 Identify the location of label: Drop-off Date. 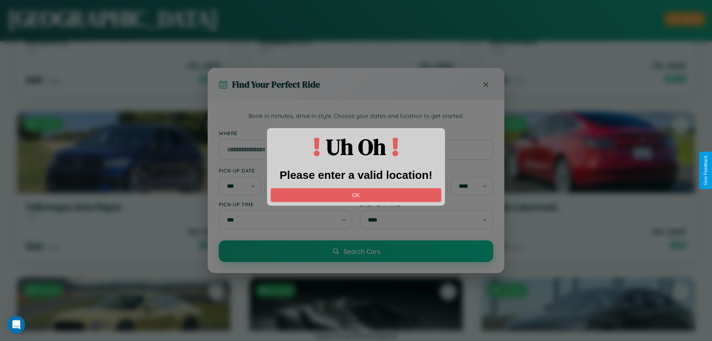
(426, 170).